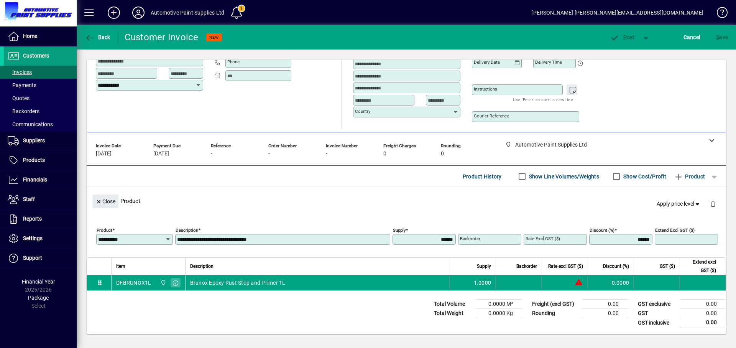  Describe the element at coordinates (689, 176) in the screenshot. I see `button: Product` at that location.